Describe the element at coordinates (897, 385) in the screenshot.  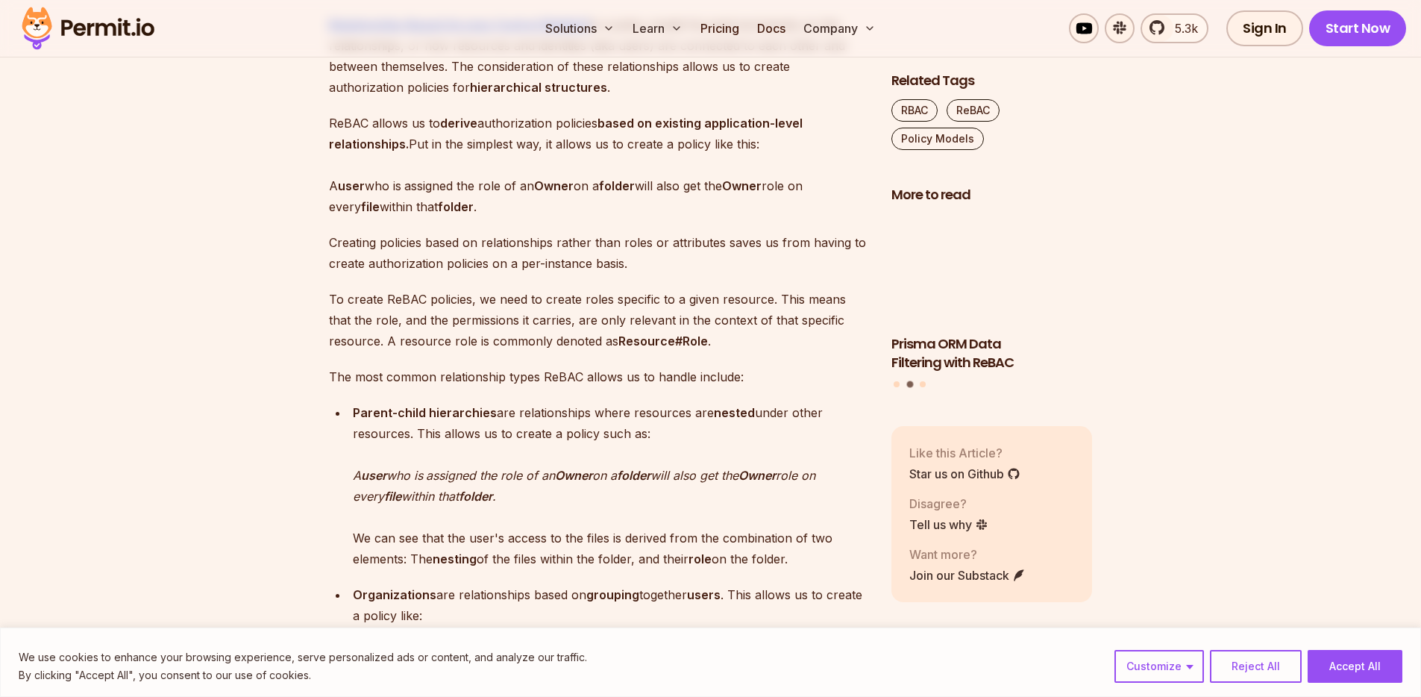
I see `button: Go to slide 1` at that location.